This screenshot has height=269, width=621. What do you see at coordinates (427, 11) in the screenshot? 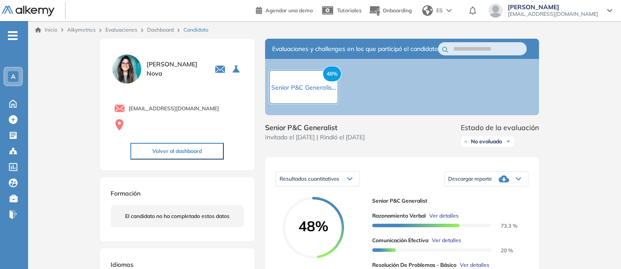
I see `img: world` at bounding box center [427, 11].